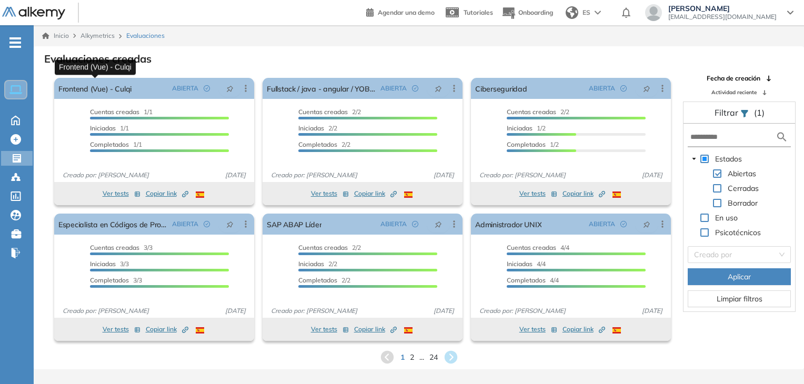  I want to click on span: Alkymetrics, so click(97, 35).